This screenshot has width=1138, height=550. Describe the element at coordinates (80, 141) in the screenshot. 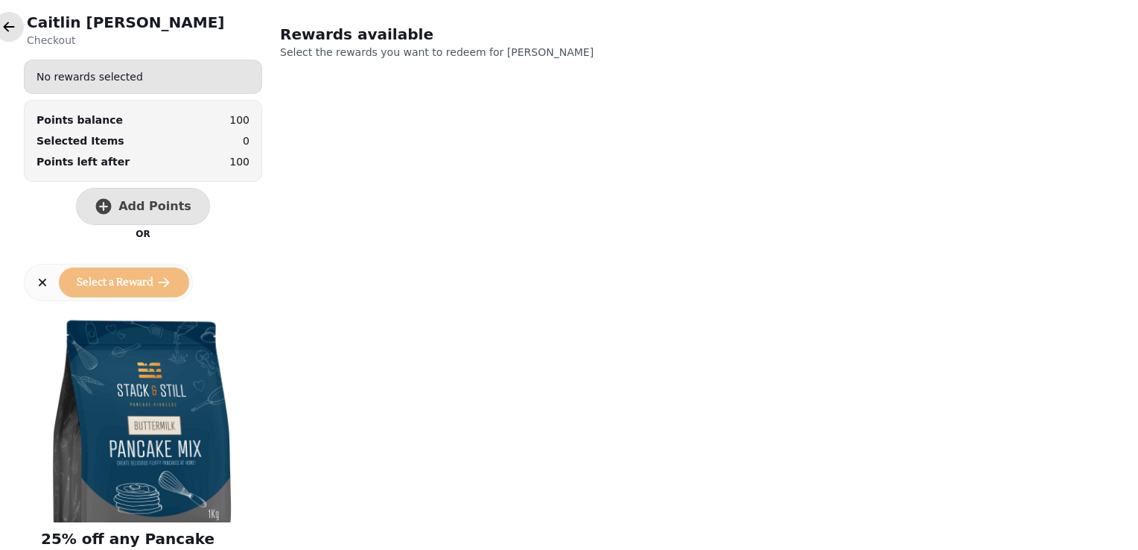

I see `p: Selected Items` at that location.